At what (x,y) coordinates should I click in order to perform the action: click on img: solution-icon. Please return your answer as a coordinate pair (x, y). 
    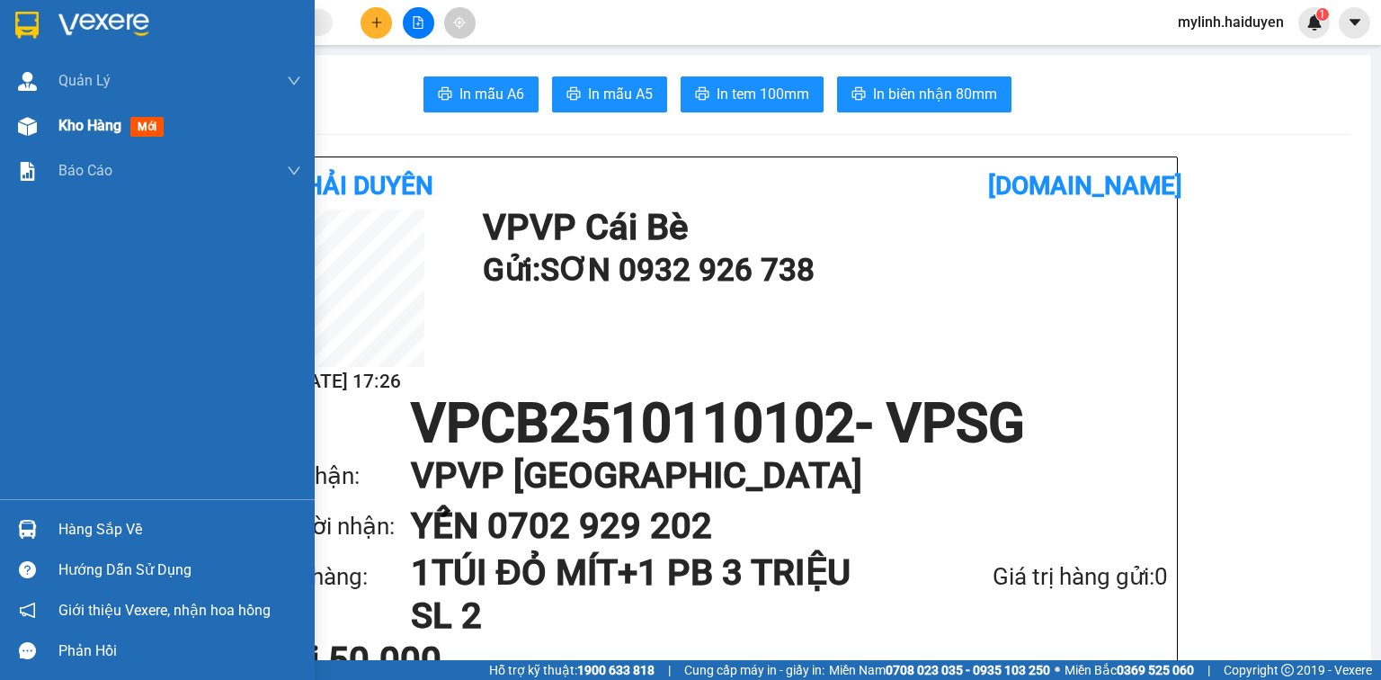
    Looking at the image, I should click on (27, 171).